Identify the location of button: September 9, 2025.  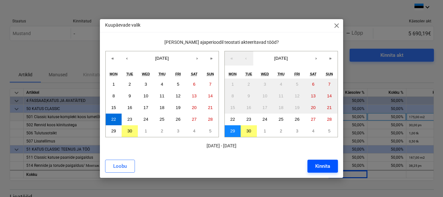
(249, 96).